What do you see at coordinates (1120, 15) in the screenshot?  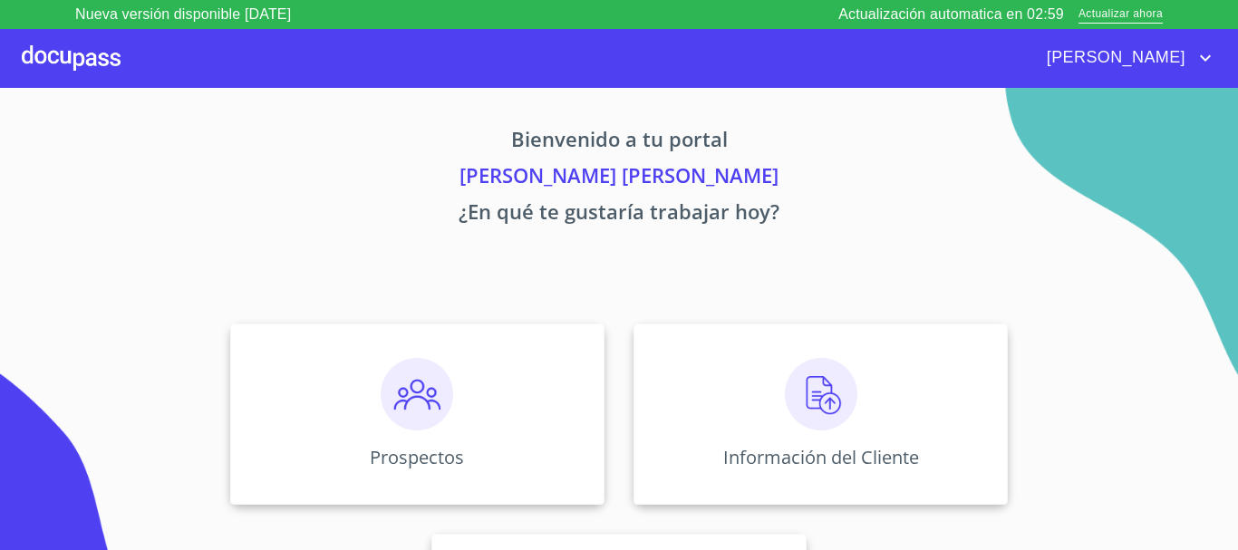 I see `span: Actualizar ahora` at bounding box center [1120, 15].